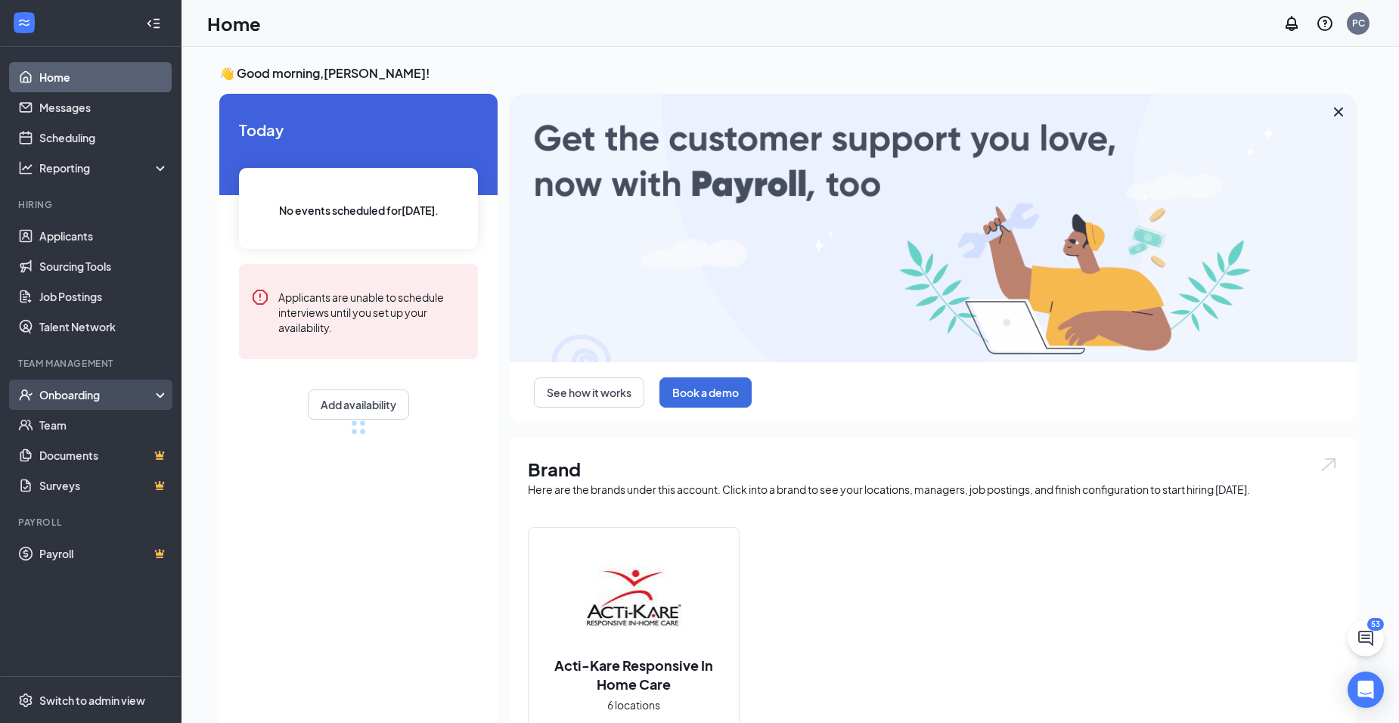  What do you see at coordinates (104, 455) in the screenshot?
I see `a: DocumentsCrown` at bounding box center [104, 455].